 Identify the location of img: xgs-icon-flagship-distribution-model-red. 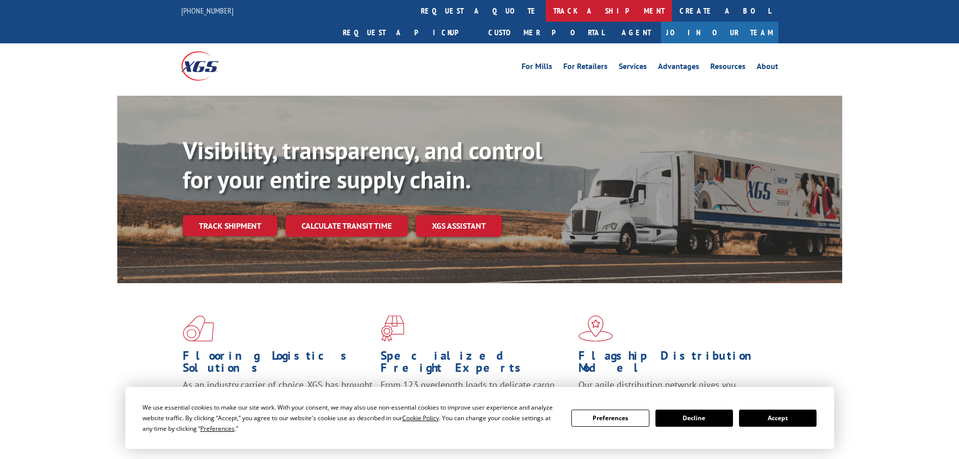
(596, 328).